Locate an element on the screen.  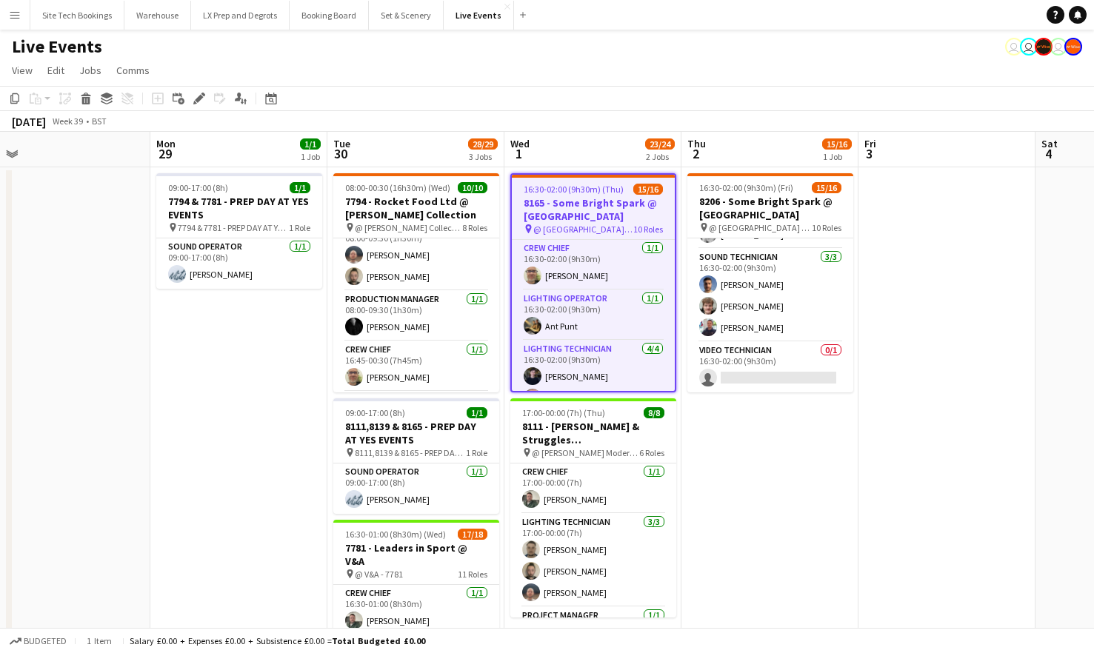
button: Budgeted is located at coordinates (38, 641).